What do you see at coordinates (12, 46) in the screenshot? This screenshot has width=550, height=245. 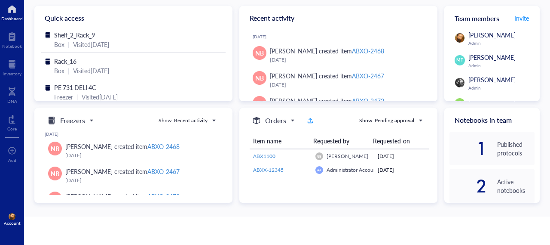 I see `div: Notebook` at bounding box center [12, 46].